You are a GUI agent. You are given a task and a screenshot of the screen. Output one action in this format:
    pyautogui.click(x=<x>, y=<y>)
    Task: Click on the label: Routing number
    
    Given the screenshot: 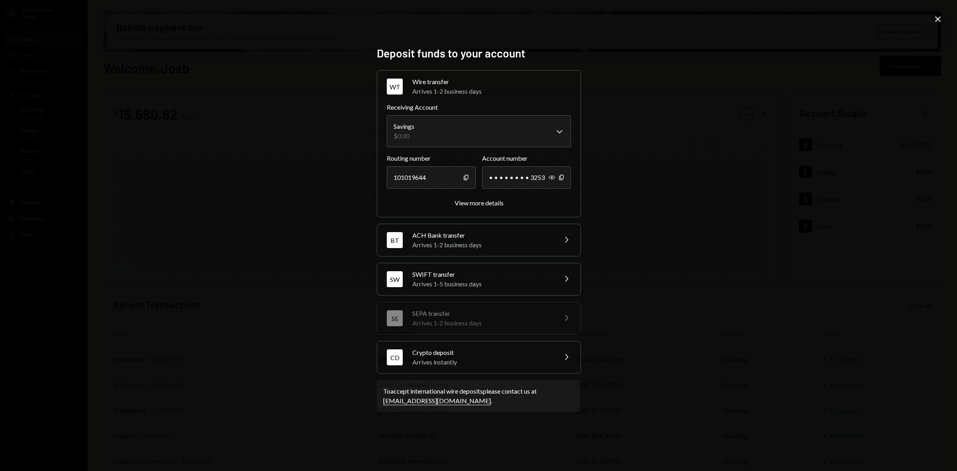 What is the action you would take?
    pyautogui.click(x=431, y=158)
    